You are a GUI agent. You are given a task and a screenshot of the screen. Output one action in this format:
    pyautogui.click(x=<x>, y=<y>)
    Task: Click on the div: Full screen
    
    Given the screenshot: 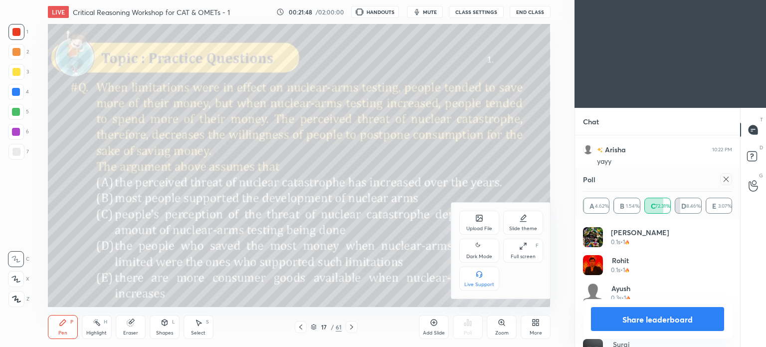 What is the action you would take?
    pyautogui.click(x=523, y=256)
    